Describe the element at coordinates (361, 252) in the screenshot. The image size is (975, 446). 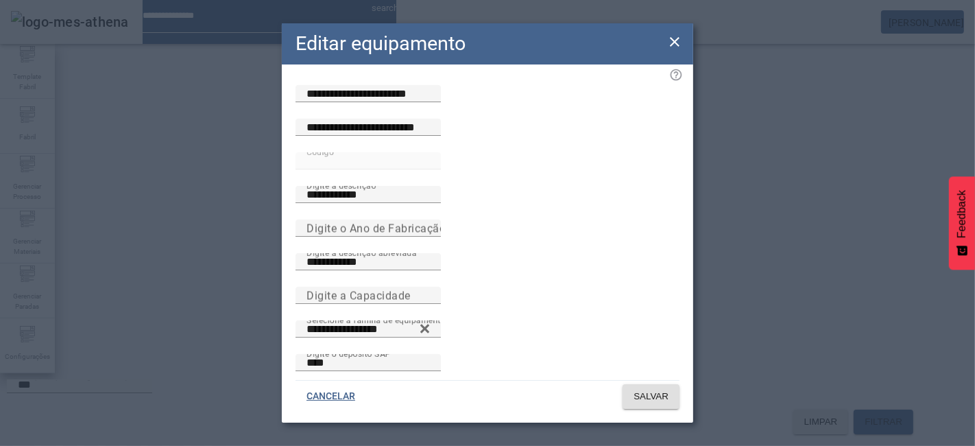
I see `mat-label: Digite a descrição abreviada` at that location.